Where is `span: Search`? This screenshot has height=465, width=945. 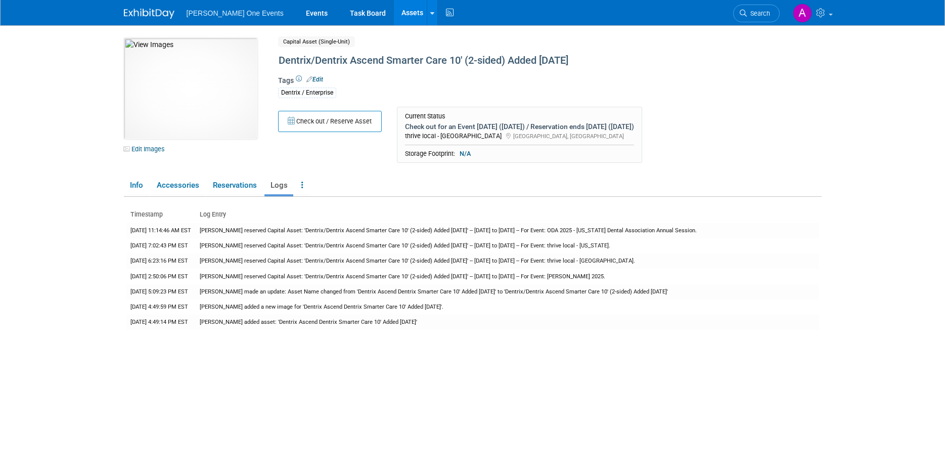 span: Search is located at coordinates (758, 13).